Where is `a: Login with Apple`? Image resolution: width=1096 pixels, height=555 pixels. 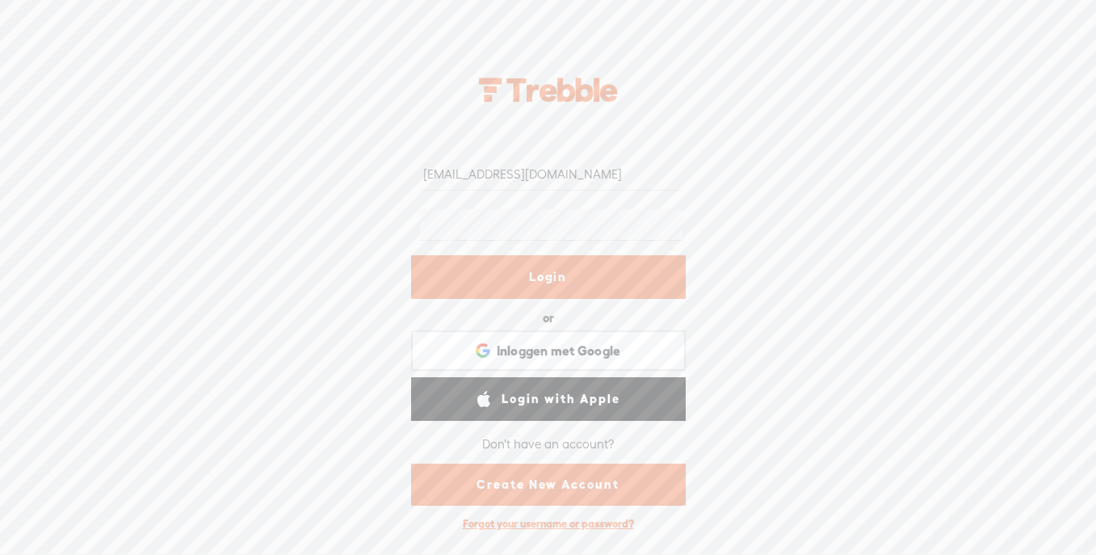
a: Login with Apple is located at coordinates (549, 399).